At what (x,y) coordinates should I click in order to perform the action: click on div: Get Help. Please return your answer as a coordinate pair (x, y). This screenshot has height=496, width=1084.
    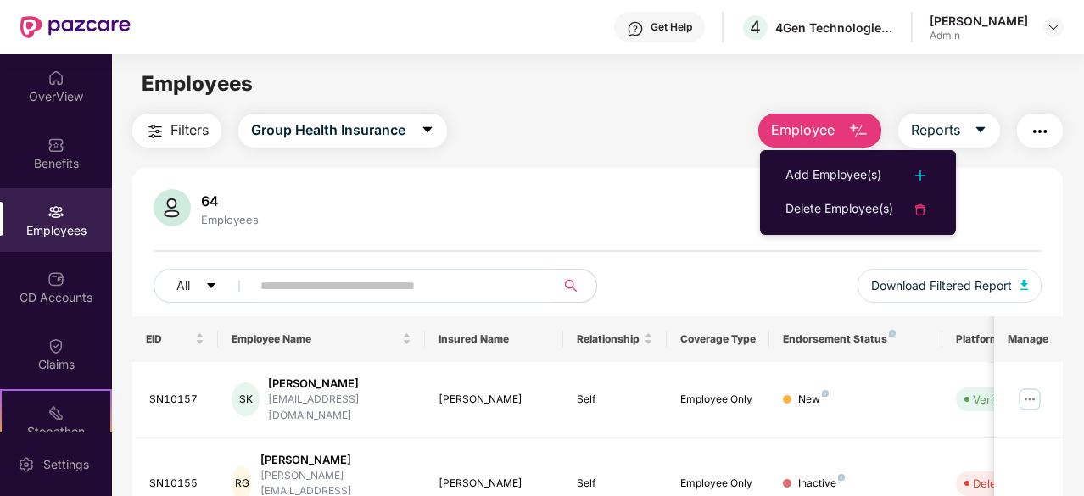
    Looking at the image, I should click on (671, 27).